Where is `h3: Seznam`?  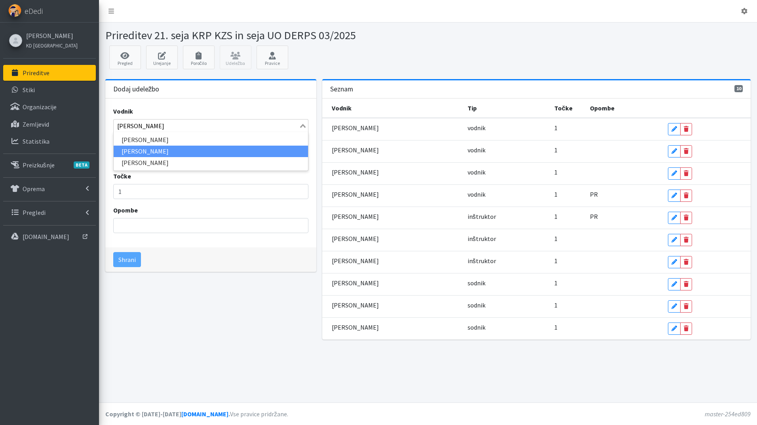 h3: Seznam is located at coordinates (342, 89).